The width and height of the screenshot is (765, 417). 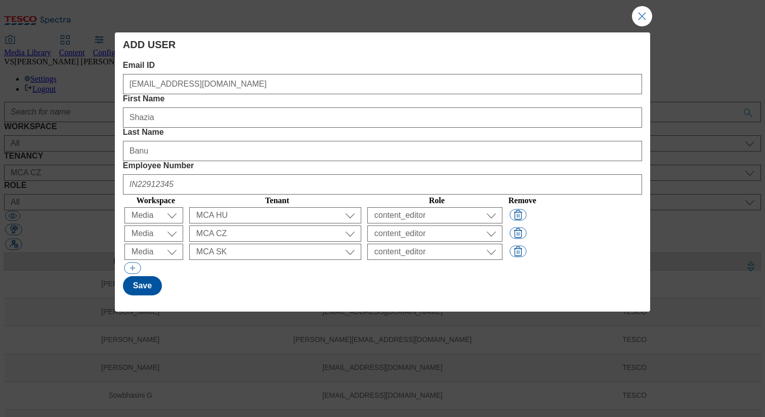 I want to click on button: Save, so click(x=142, y=285).